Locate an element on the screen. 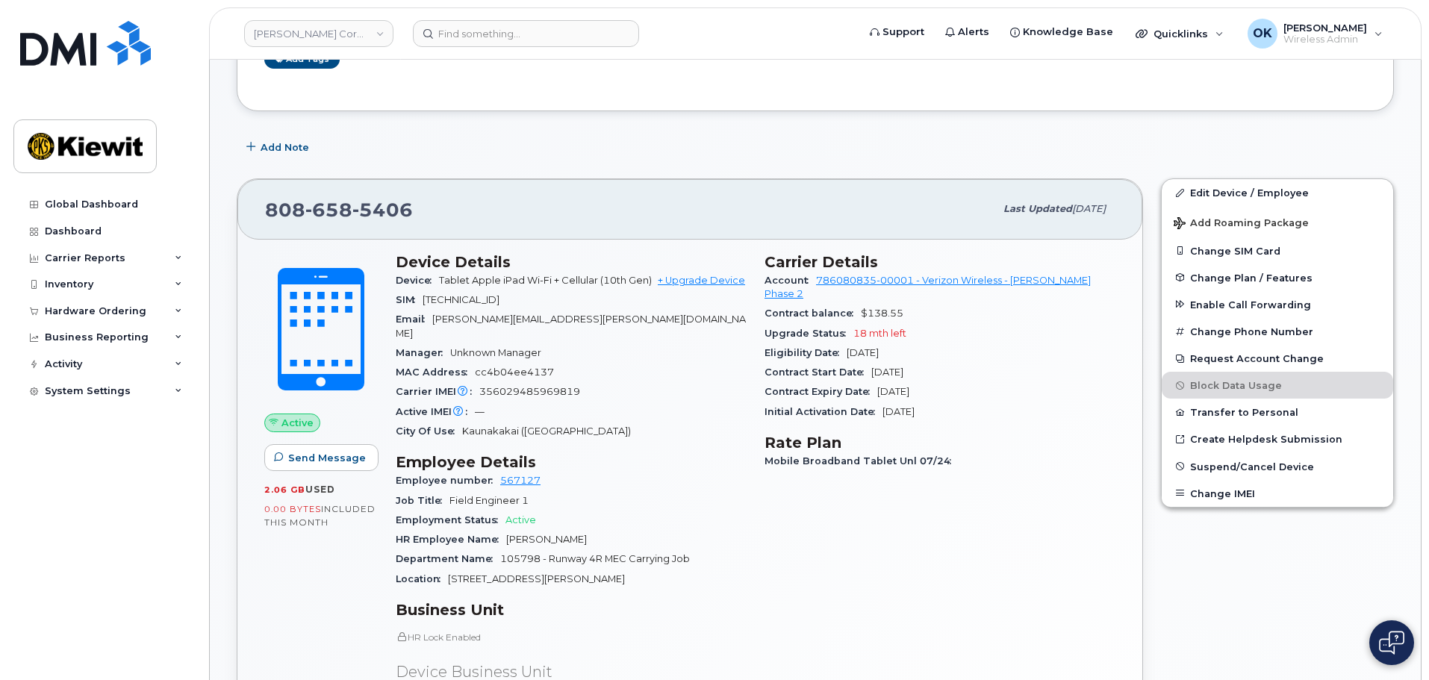  span: used is located at coordinates (320, 489).